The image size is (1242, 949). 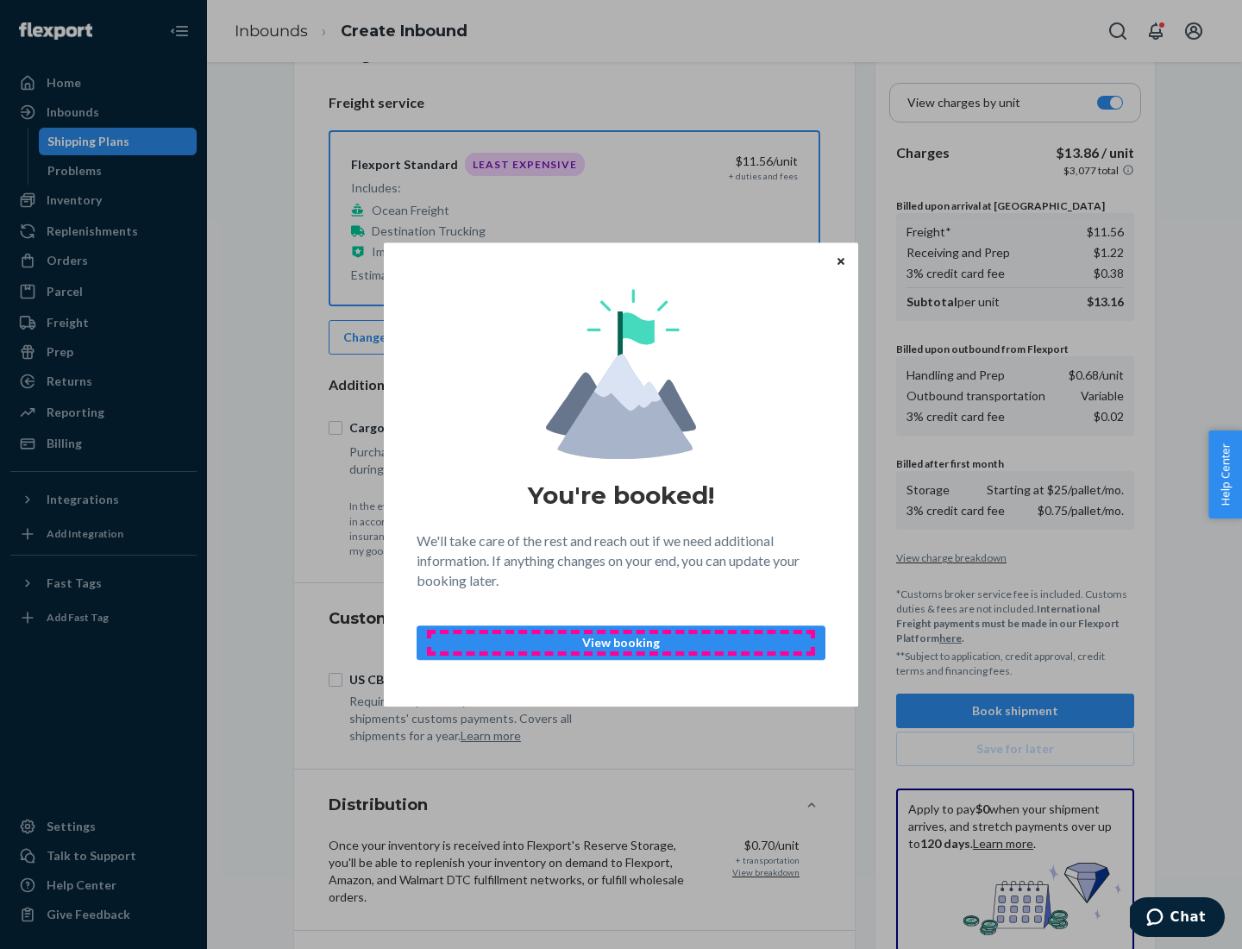 What do you see at coordinates (621, 642) in the screenshot?
I see `p: View booking` at bounding box center [621, 642].